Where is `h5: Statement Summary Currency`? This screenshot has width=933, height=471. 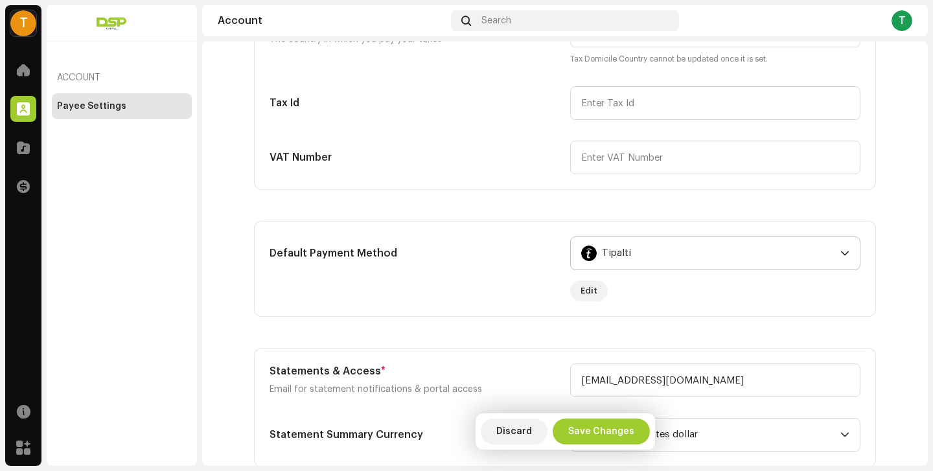 h5: Statement Summary Currency is located at coordinates (414, 435).